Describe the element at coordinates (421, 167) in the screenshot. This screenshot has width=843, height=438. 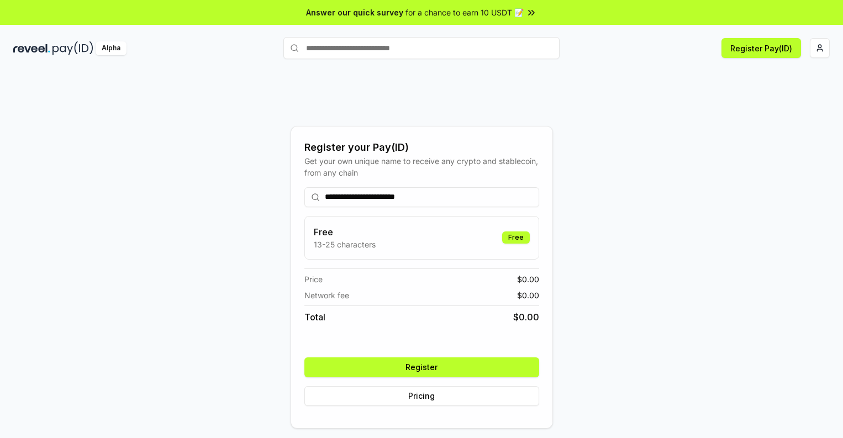
I see `div: Get your own unique name to receive any crypto and stablecoin, from any chain` at that location.